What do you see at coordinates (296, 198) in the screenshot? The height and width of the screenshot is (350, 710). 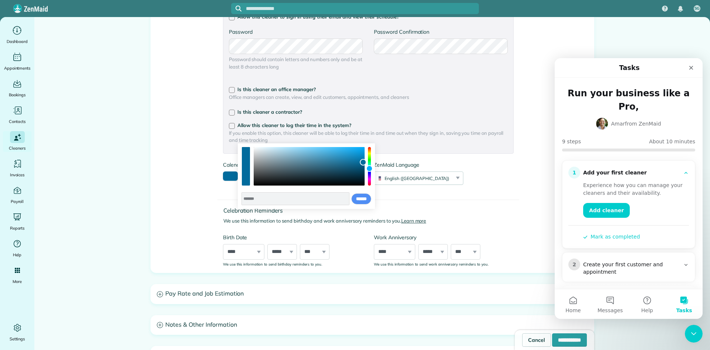 I see `input: color input field` at bounding box center [296, 198].